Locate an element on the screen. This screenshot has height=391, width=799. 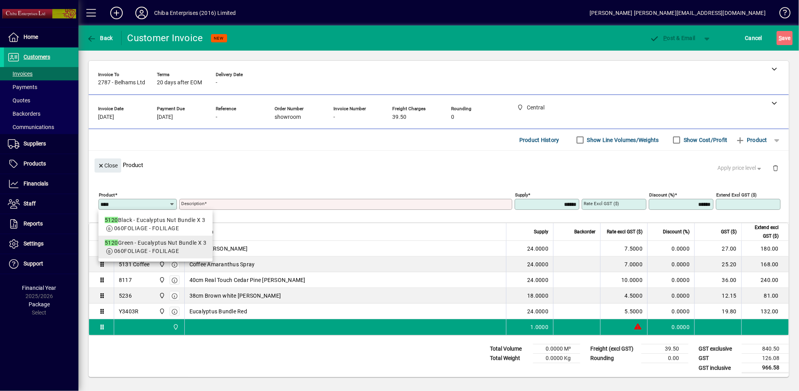
td: 132.00 is located at coordinates (764, 311).